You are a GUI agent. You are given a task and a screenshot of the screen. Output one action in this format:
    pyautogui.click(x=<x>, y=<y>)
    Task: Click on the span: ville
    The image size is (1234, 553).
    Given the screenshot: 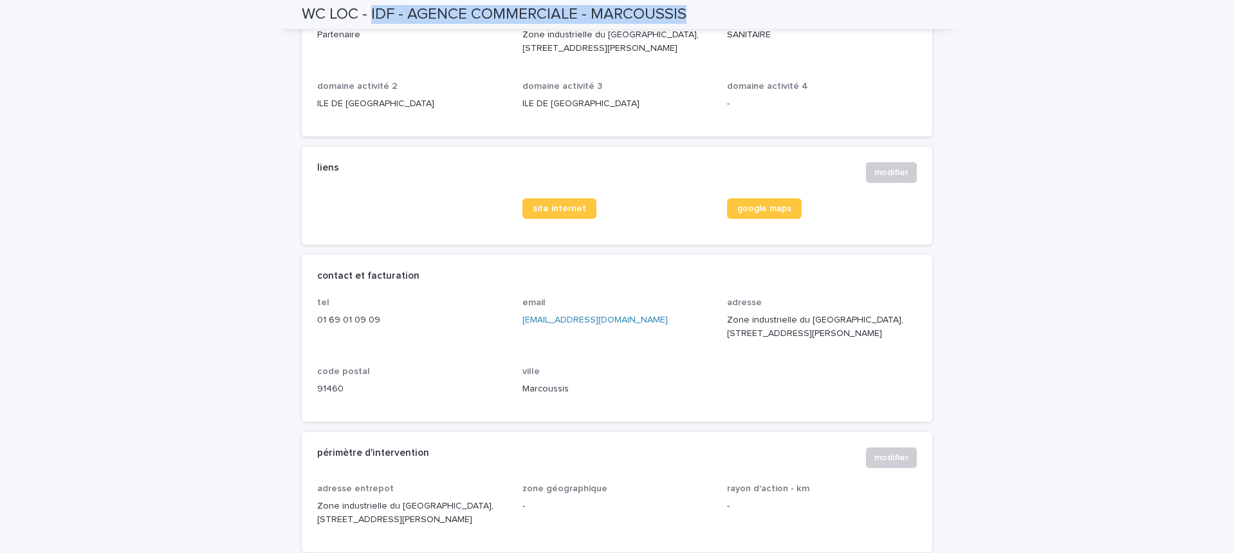 What is the action you would take?
    pyautogui.click(x=531, y=371)
    